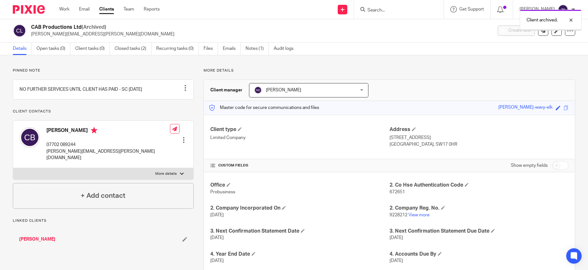 This screenshot has height=270, width=588. Describe the element at coordinates (22, 49) in the screenshot. I see `a: Details` at that location.